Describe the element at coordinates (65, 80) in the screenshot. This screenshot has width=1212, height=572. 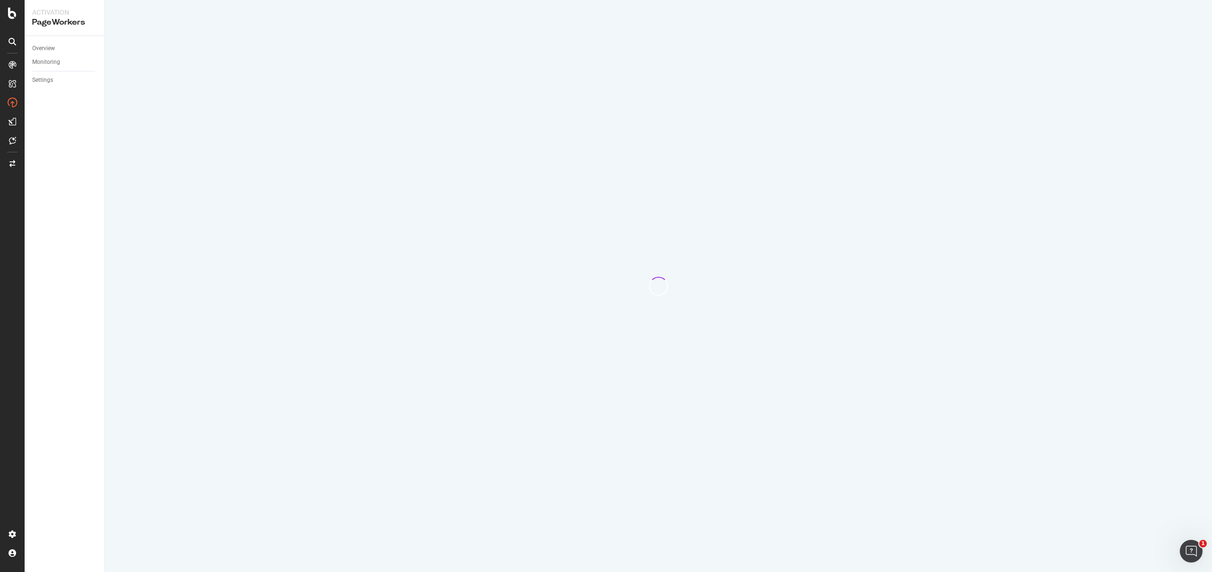
I see `a: Settings` at that location.